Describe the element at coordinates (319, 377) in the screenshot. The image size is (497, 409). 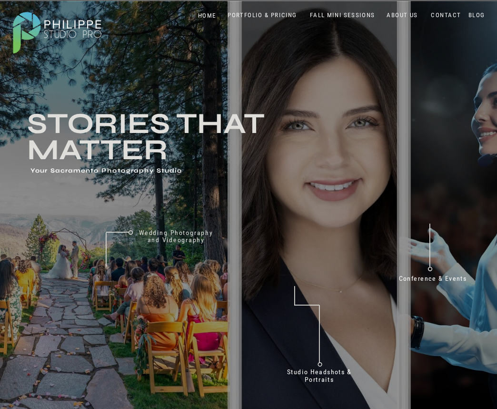
I see `nav: Studio Headshots & Portraits` at that location.